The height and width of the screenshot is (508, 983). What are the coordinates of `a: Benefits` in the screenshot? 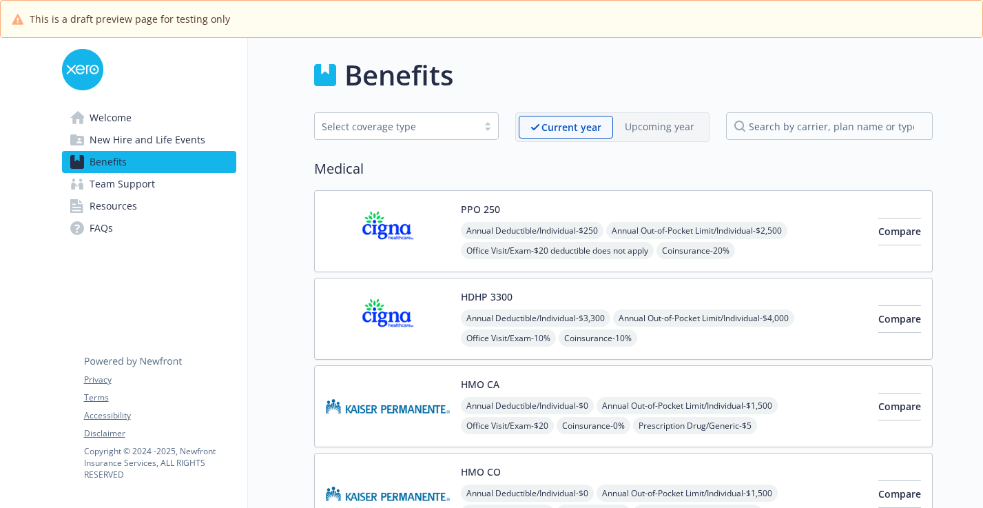 It's located at (149, 162).